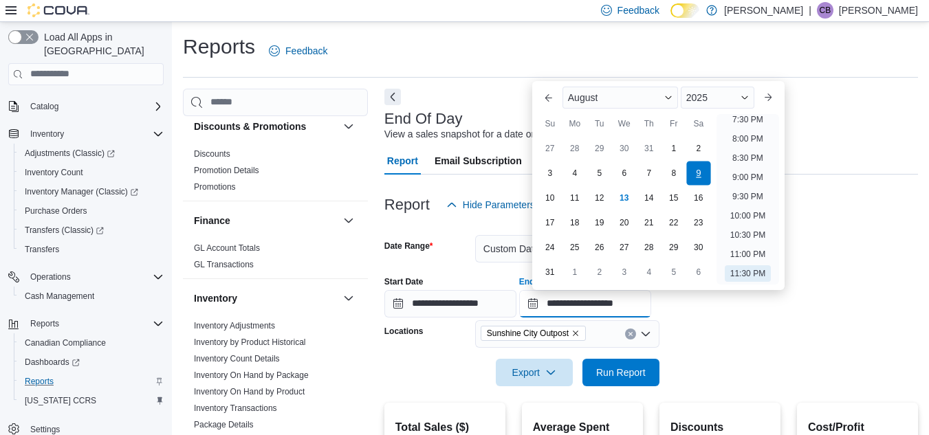 Image resolution: width=929 pixels, height=435 pixels. Describe the element at coordinates (699, 223) in the screenshot. I see `div: day-23` at that location.